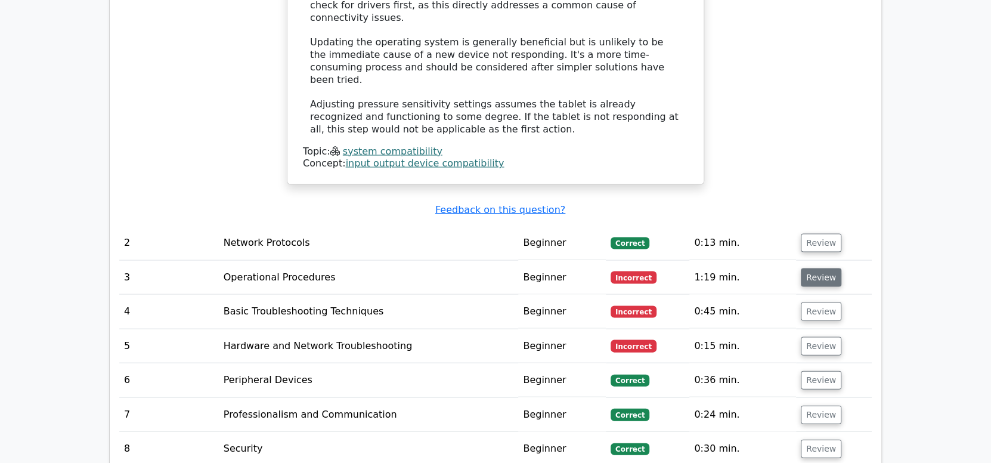 The image size is (991, 463). Describe the element at coordinates (369, 346) in the screenshot. I see `td: Hardware and Network Troubleshooting` at that location.